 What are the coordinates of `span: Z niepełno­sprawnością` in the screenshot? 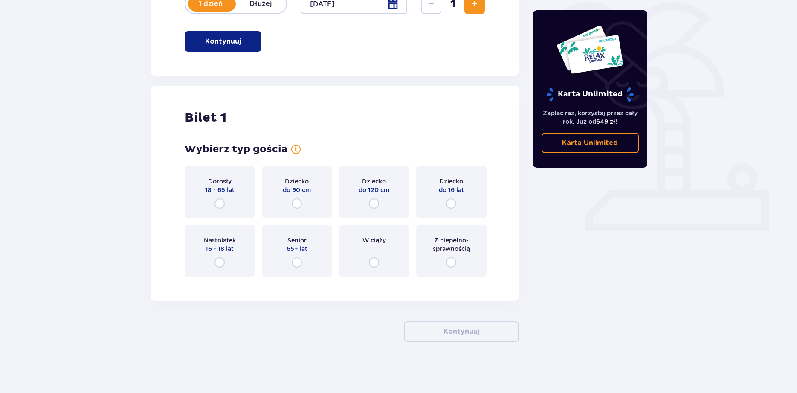 It's located at (451, 244).